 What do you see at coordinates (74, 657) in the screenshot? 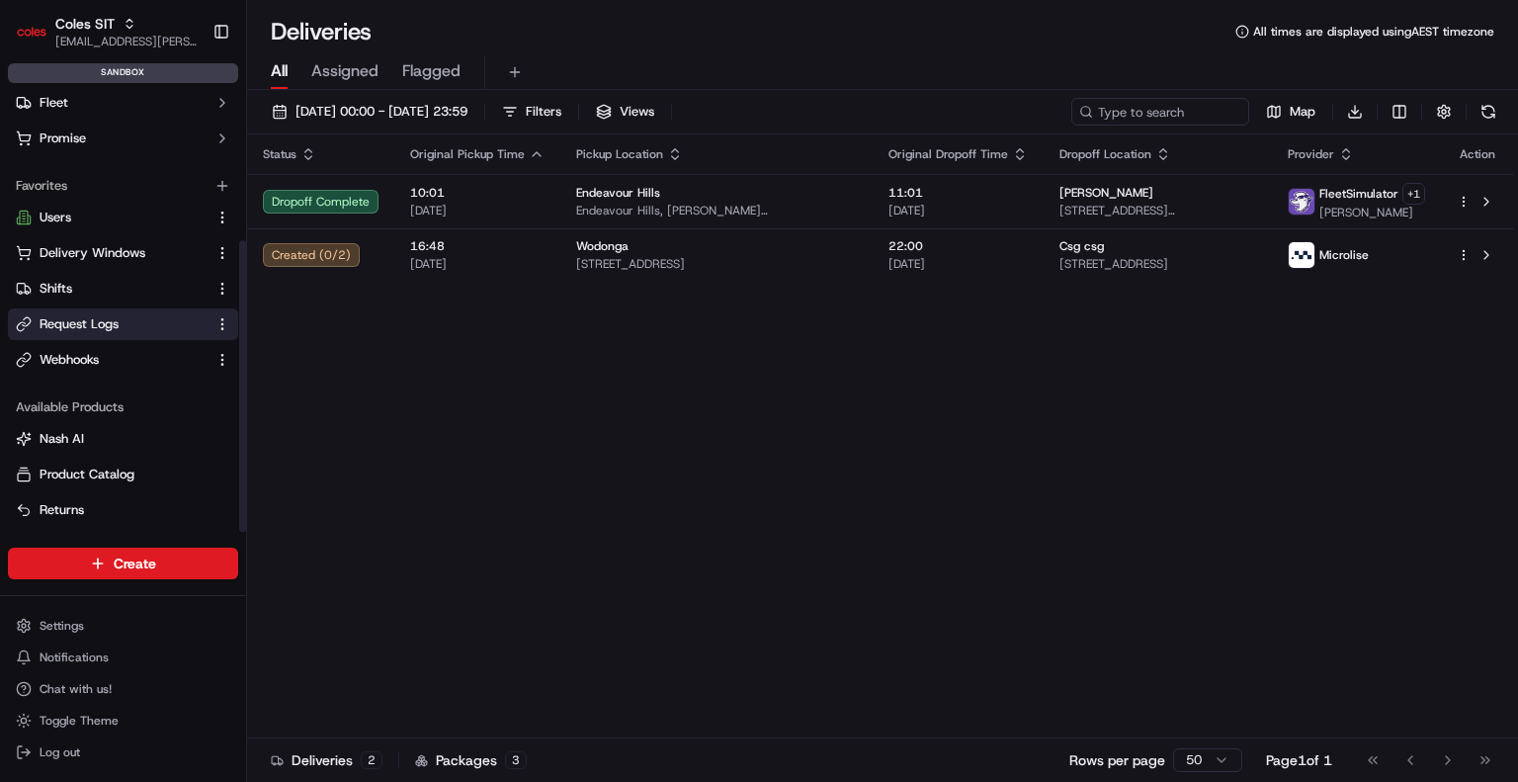
I see `span: Notifications` at bounding box center [74, 657].